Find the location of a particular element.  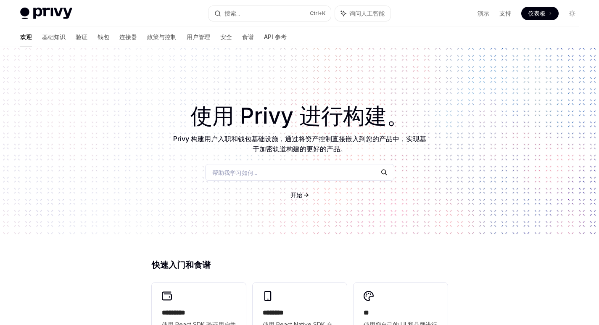

font: Privy 构建用户入职和钱包基础设施，通过将资产控制直接嵌入到您的产品中，实现基于加密轨道构建的更好的产品。 is located at coordinates (300, 144).